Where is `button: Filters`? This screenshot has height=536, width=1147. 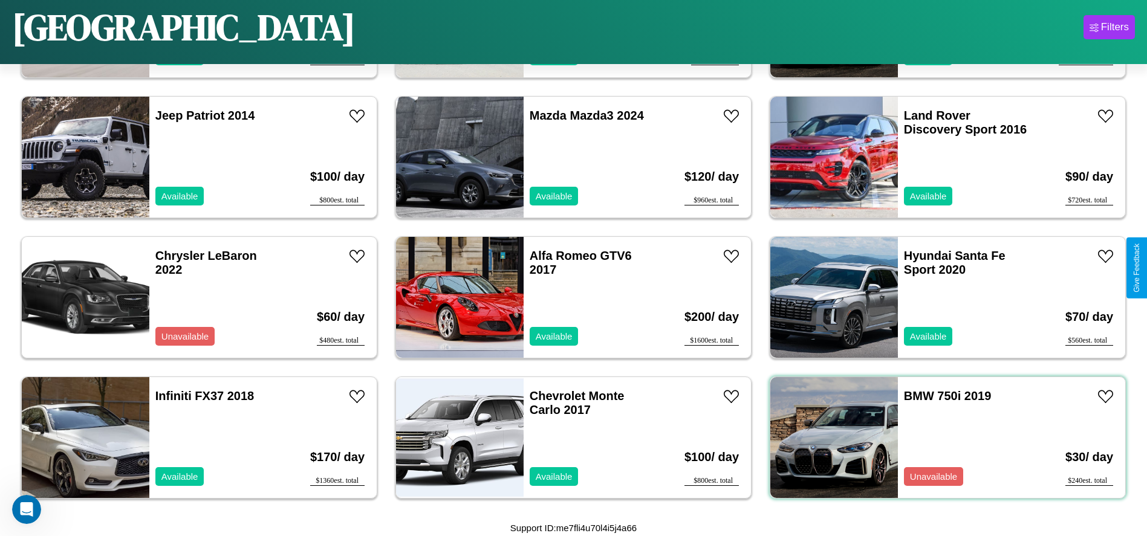 button: Filters is located at coordinates (1109, 27).